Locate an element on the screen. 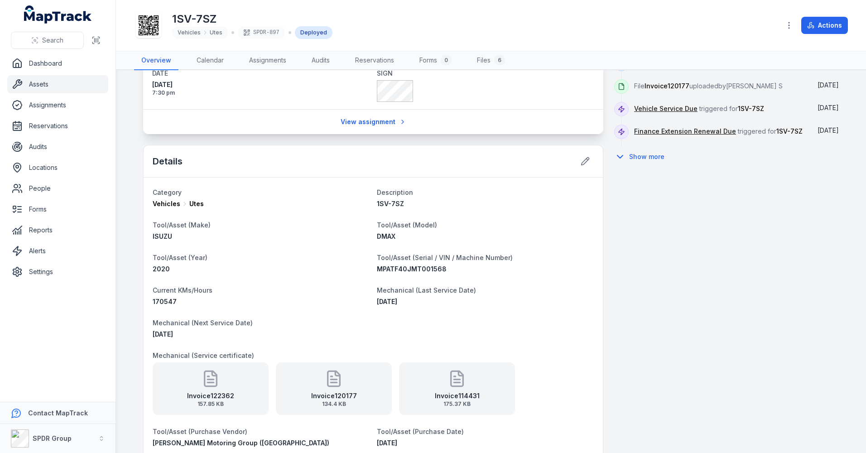  button: Show more is located at coordinates (642, 157).